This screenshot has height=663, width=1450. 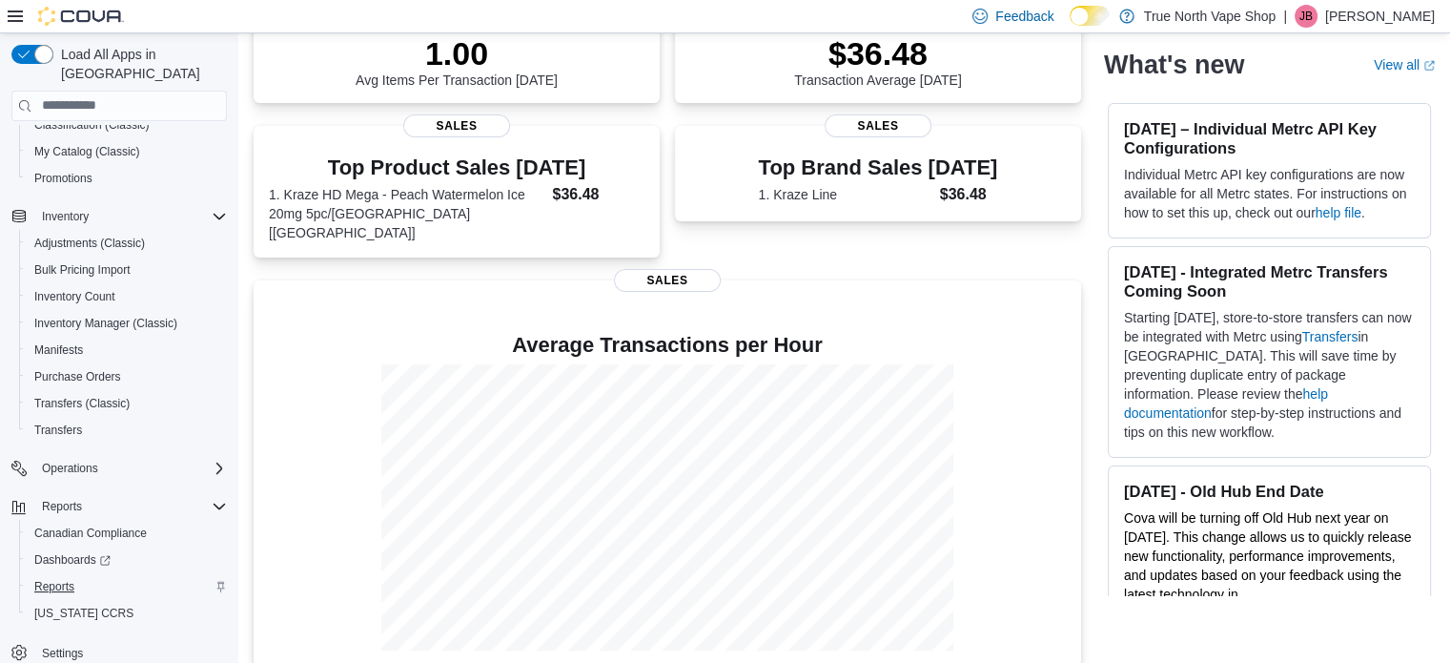 What do you see at coordinates (127, 270) in the screenshot?
I see `button: Bulk Pricing Import` at bounding box center [127, 270].